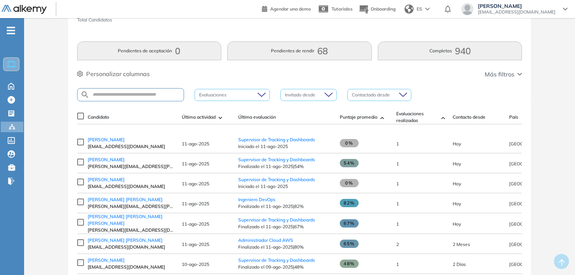  Describe the element at coordinates (257, 117) in the screenshot. I see `span: Última evaluación` at that location.